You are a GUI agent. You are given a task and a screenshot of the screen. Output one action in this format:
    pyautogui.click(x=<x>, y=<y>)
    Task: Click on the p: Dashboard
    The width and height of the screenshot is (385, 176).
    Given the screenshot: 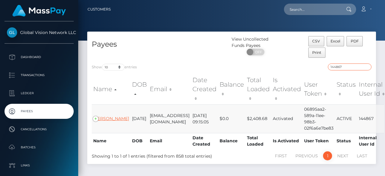 What is the action you would take?
    pyautogui.click(x=39, y=57)
    